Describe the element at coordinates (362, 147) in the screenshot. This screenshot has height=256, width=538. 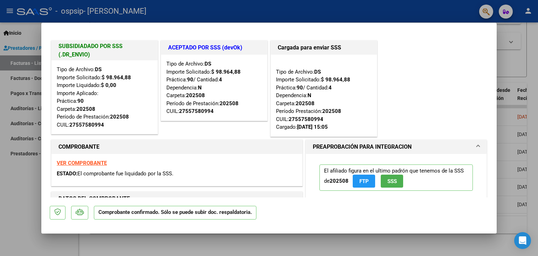
I see `h1: PREAPROBACIÓN PARA INTEGRACION` at that location.